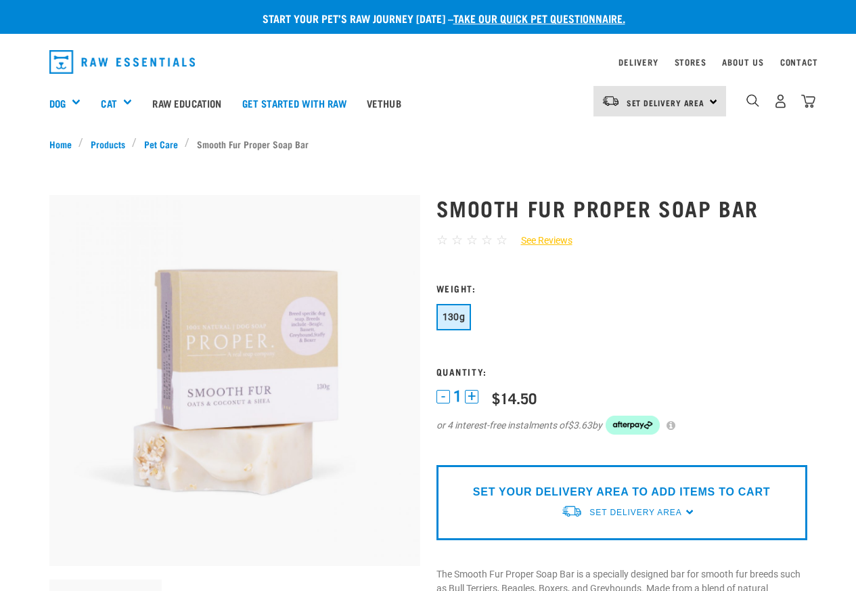  I want to click on h3: Quantity:, so click(622, 371).